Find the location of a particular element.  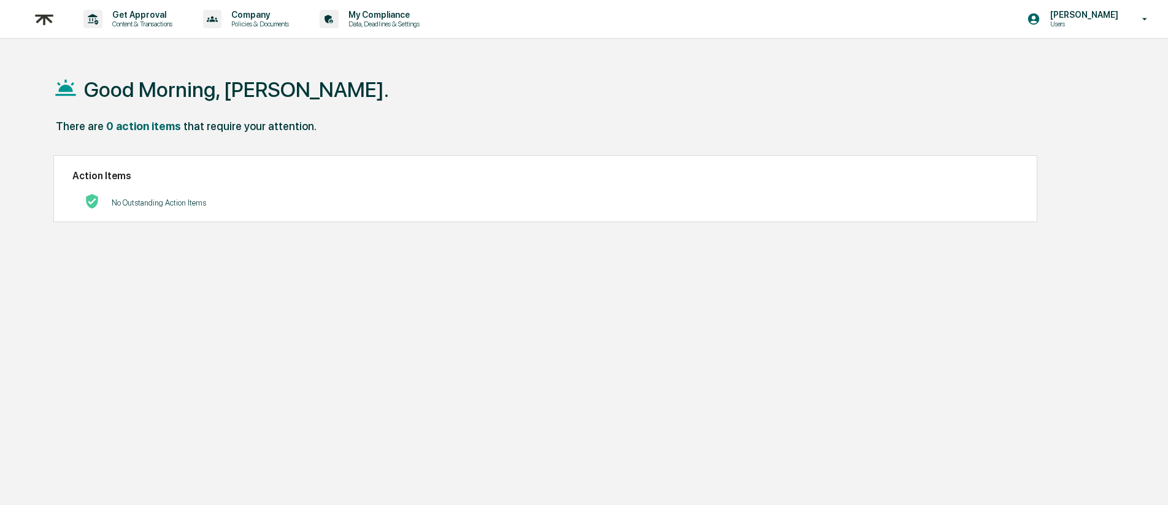

div: that require your attention. is located at coordinates (250, 126).